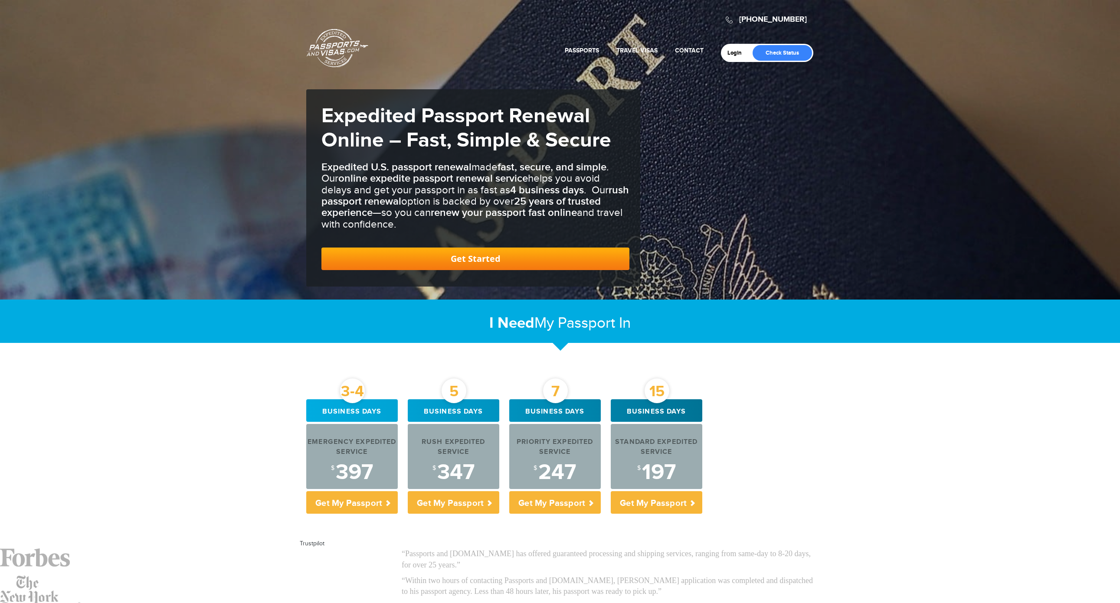 The width and height of the screenshot is (1120, 603). What do you see at coordinates (656, 457) in the screenshot?
I see `a: 15 Business days Standard Expedited Service $197 Get My Passport` at bounding box center [656, 457].